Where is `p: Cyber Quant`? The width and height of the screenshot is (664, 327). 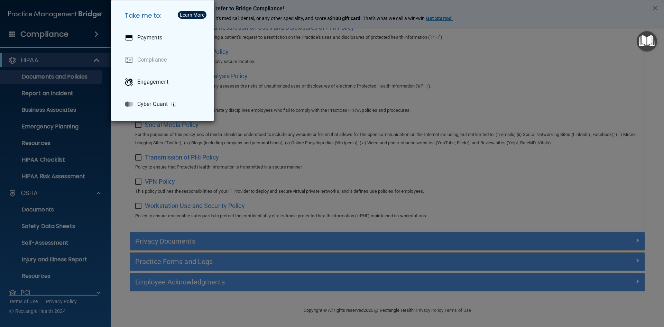 p: Cyber Quant is located at coordinates (152, 104).